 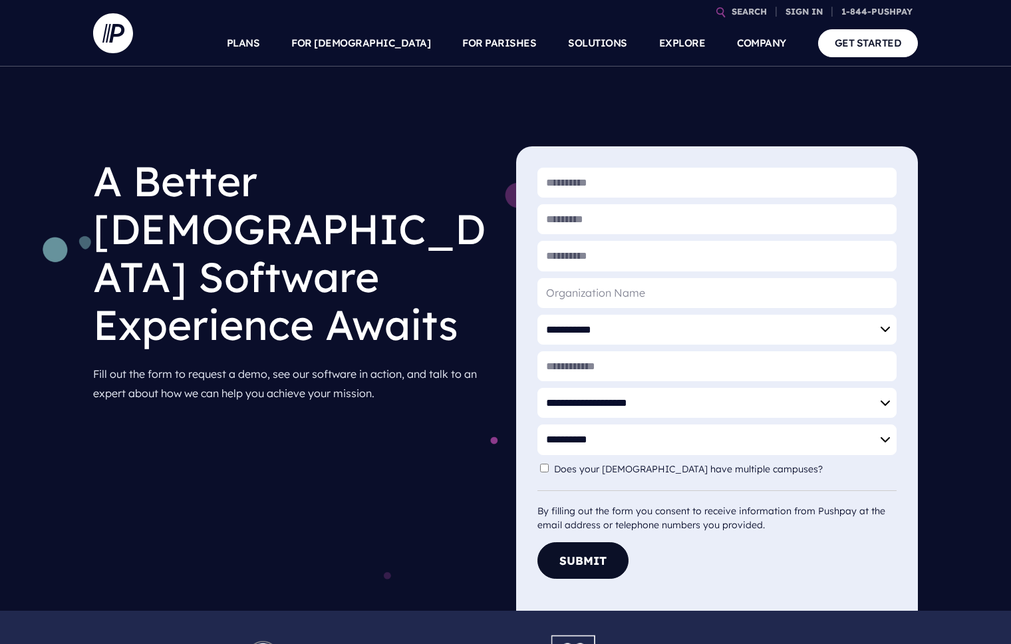 I want to click on a: GET STARTED, so click(x=868, y=43).